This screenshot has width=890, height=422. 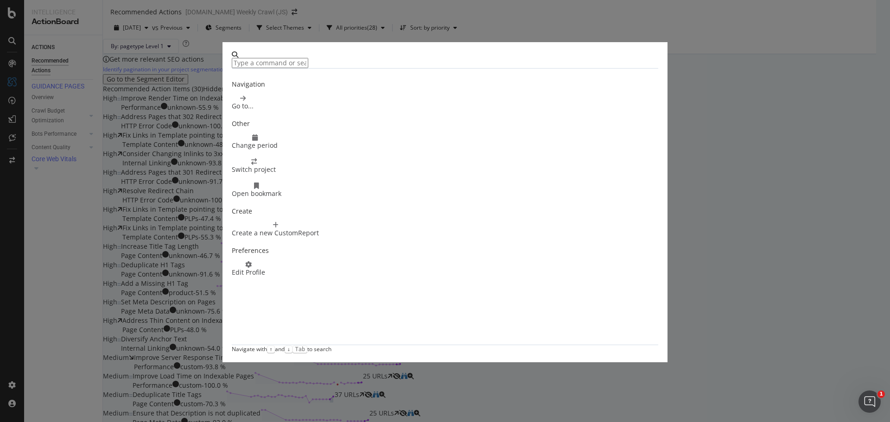 I want to click on div: Create a new CustomReport, so click(x=275, y=233).